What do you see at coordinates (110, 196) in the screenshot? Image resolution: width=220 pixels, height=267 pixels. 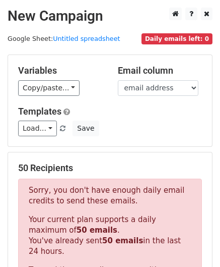 I see `p: Sorry, you don't have enough daily email credits to send these emails.` at bounding box center [110, 196].